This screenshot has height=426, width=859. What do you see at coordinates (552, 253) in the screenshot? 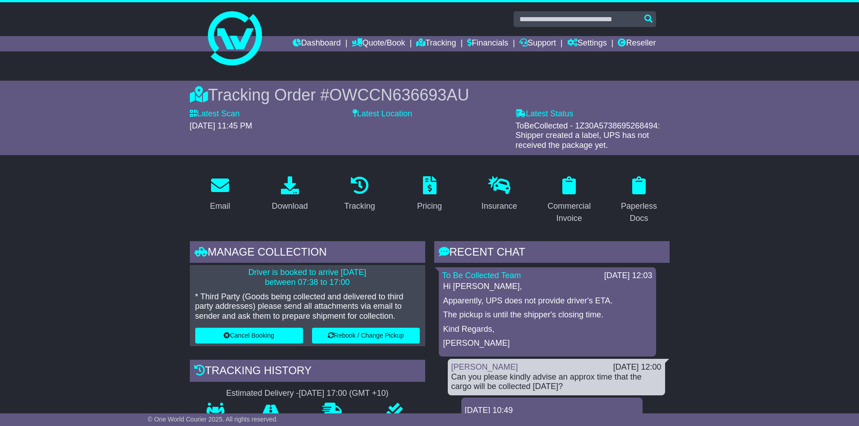
I see `div: RECENT CHAT` at bounding box center [552, 253].